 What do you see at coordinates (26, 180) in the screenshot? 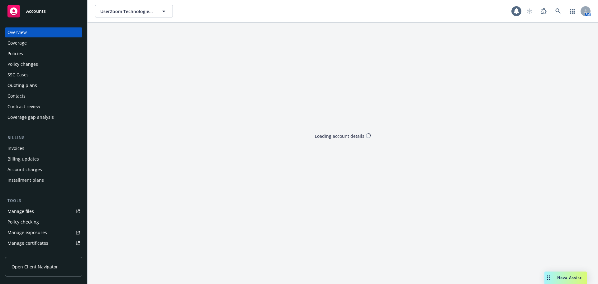
I see `div: Installment plans` at bounding box center [26, 180].